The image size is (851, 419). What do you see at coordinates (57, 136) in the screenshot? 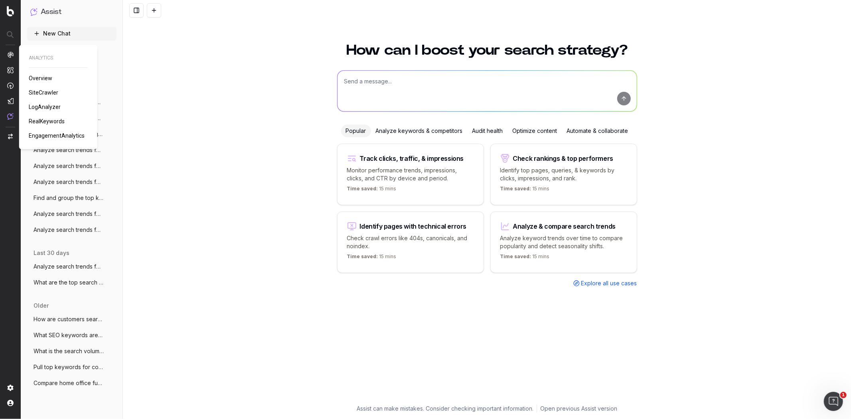
I see `span: EngagementAnalytics` at bounding box center [57, 136].